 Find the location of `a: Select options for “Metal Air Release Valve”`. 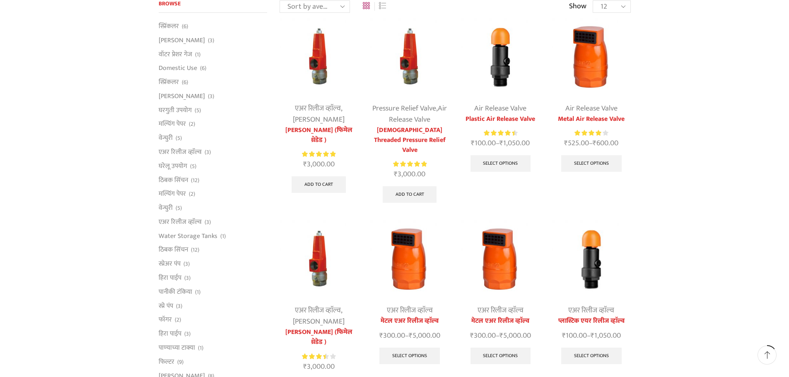

a: Select options for “Metal Air Release Valve” is located at coordinates (591, 164).